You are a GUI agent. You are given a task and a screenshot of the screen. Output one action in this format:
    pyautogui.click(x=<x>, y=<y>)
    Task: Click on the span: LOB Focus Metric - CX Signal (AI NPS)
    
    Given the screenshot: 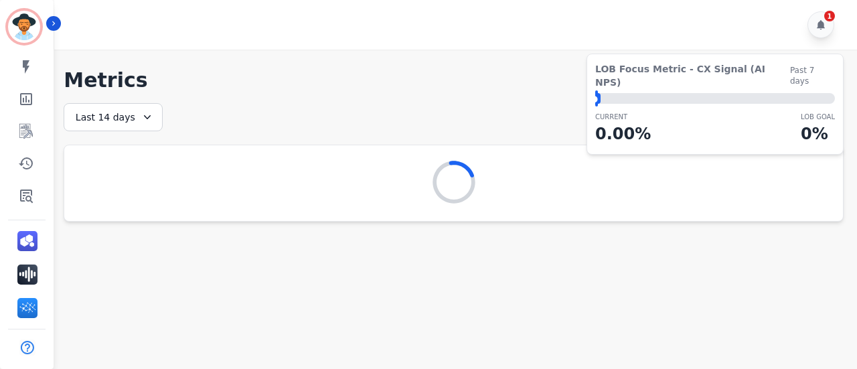 What is the action you would take?
    pyautogui.click(x=692, y=76)
    